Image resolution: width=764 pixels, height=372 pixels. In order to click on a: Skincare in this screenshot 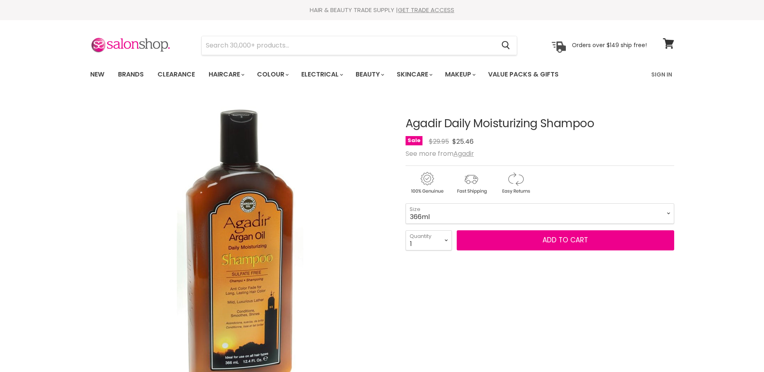, I will do `click(414, 74)`.